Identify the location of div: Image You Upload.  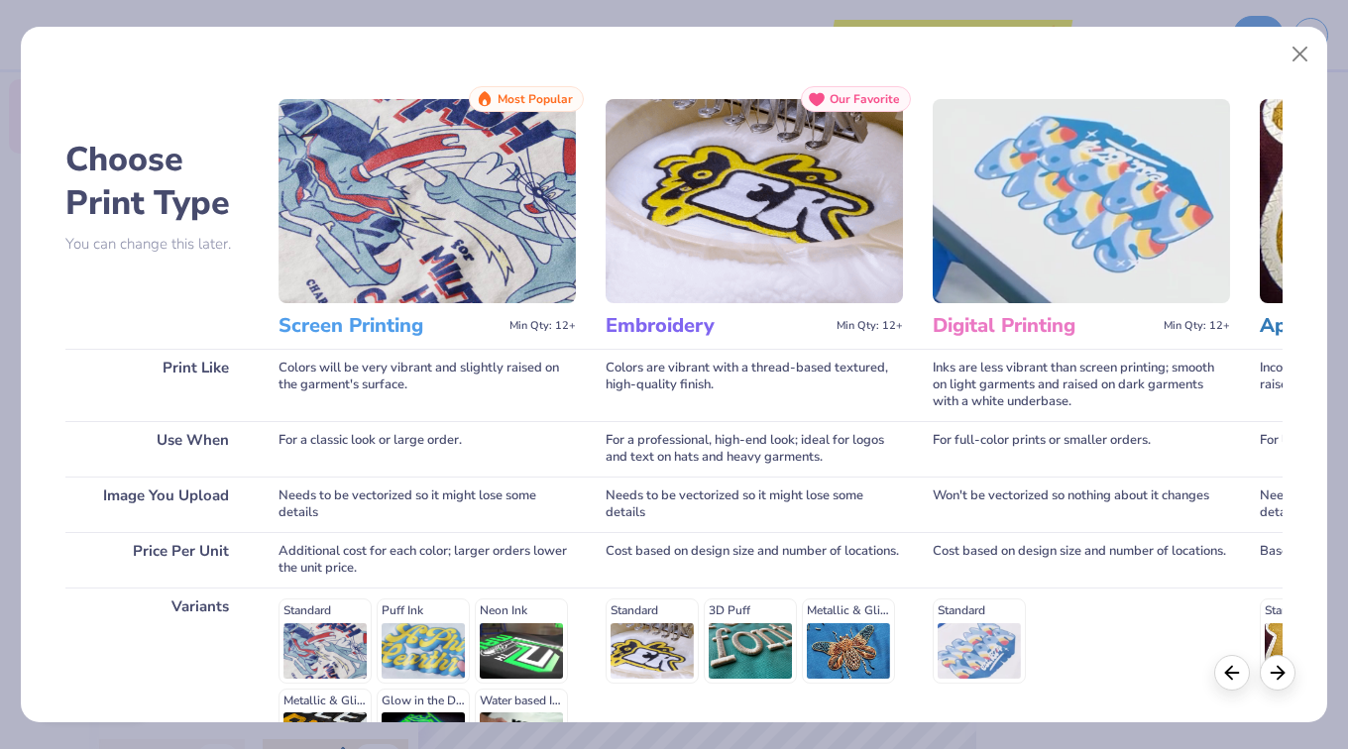
(157, 504).